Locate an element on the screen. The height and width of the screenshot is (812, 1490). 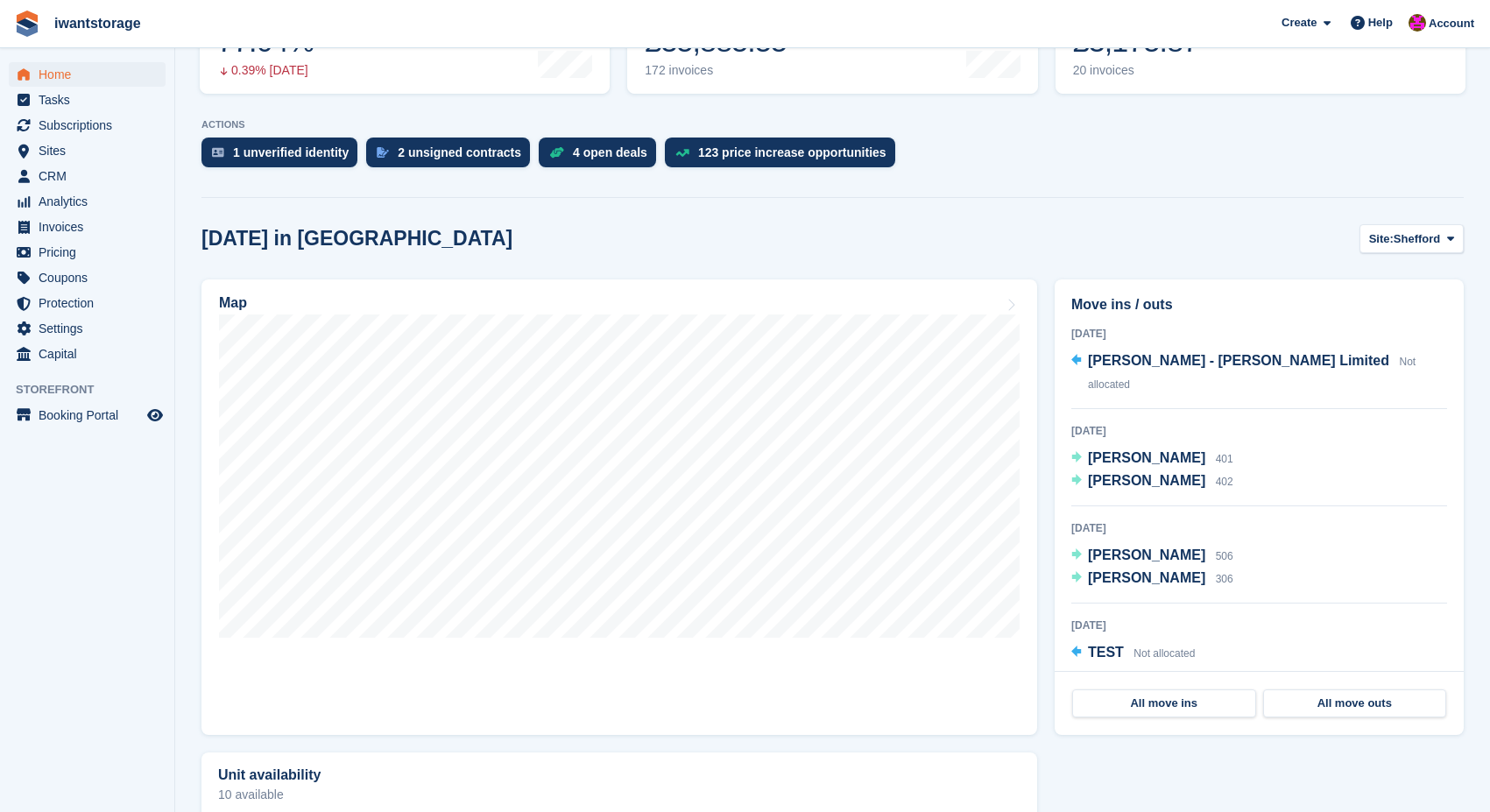
div: 2 unsigned contracts is located at coordinates (459, 152).